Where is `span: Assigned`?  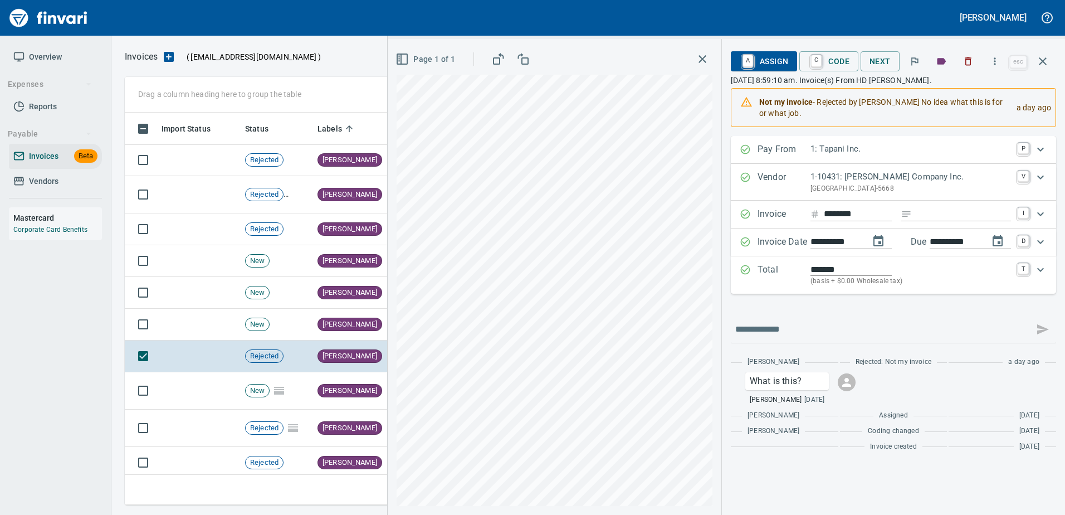 span: Assigned is located at coordinates (893, 416).